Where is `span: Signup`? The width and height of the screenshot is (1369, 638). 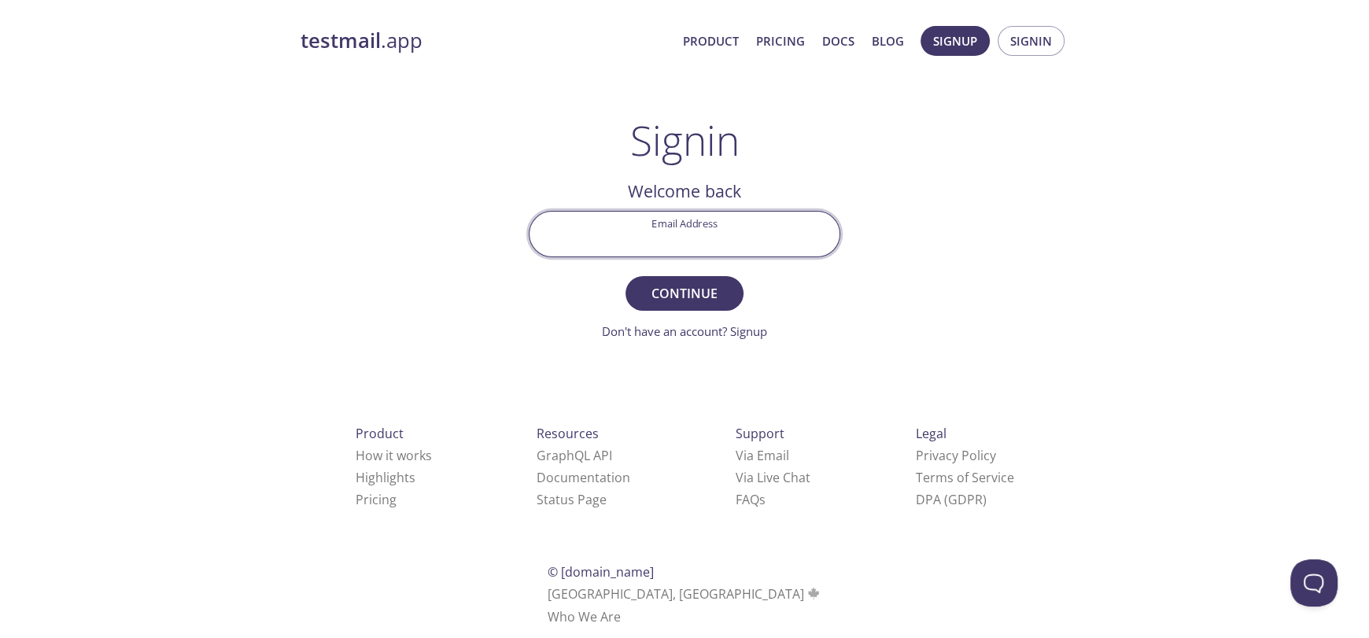
span: Signup is located at coordinates (955, 41).